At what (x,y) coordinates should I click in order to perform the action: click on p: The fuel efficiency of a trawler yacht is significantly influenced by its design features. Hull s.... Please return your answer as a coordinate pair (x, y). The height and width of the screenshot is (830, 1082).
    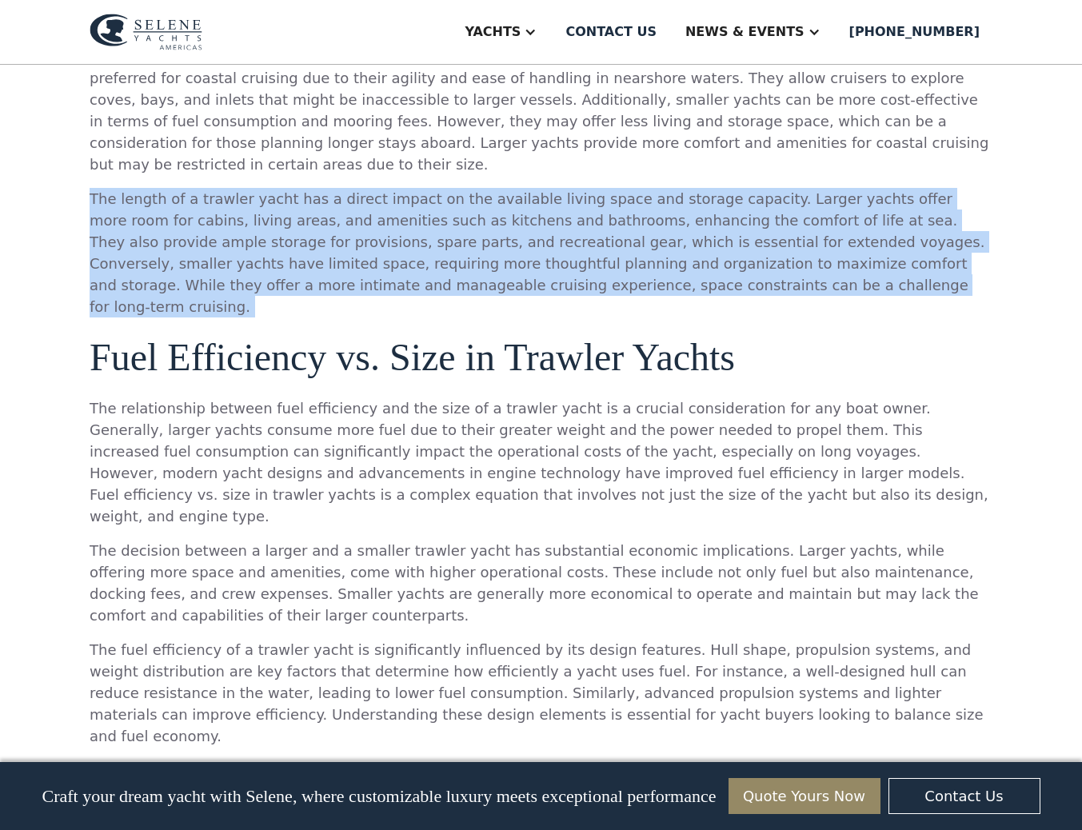
    Looking at the image, I should click on (541, 692).